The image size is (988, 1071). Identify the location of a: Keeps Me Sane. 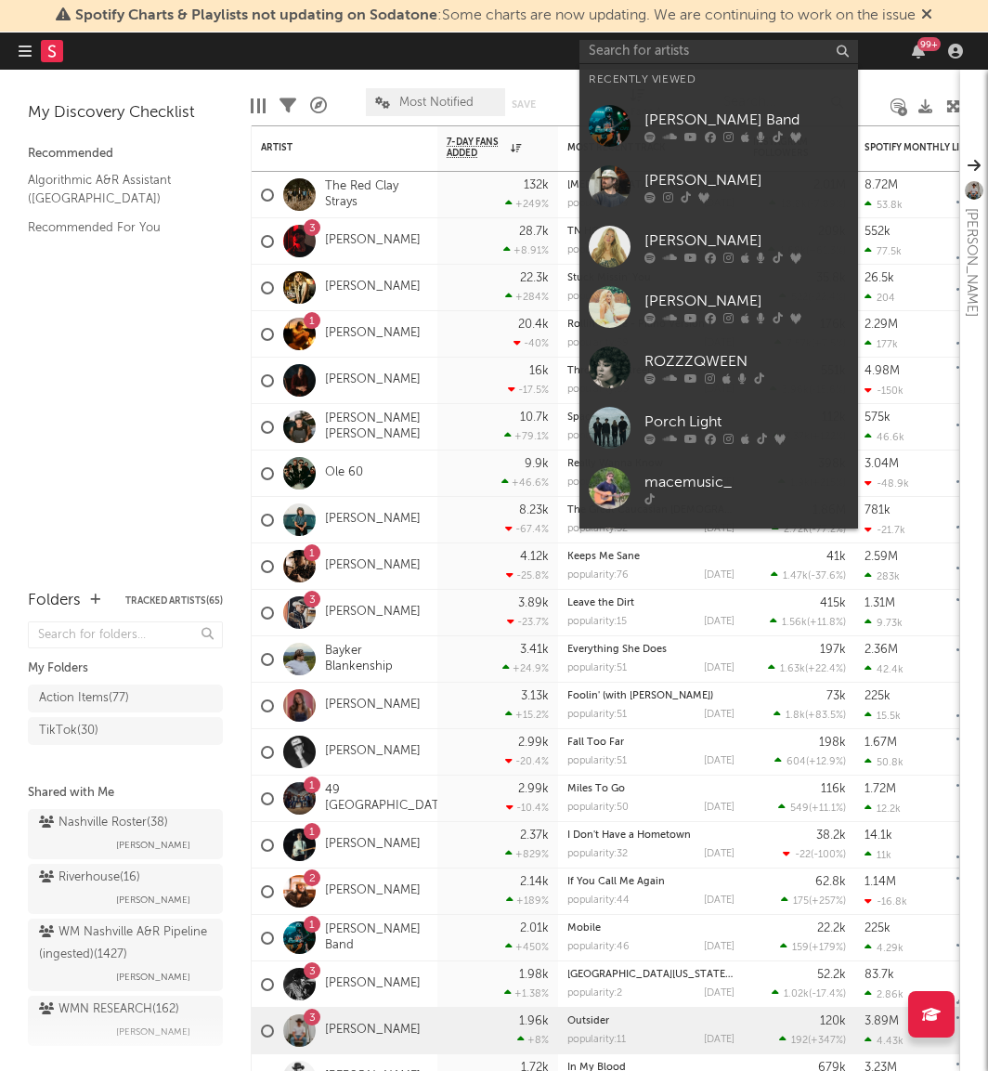
(604, 556).